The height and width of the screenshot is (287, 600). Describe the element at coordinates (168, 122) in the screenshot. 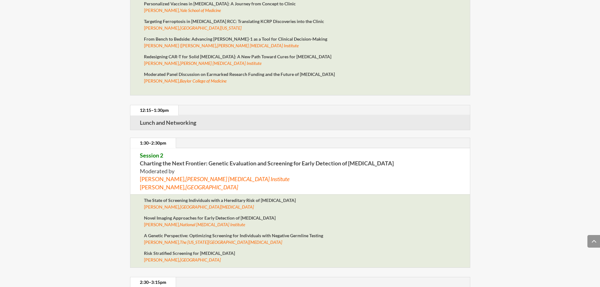

I see `strong: Lunch and Networking` at that location.